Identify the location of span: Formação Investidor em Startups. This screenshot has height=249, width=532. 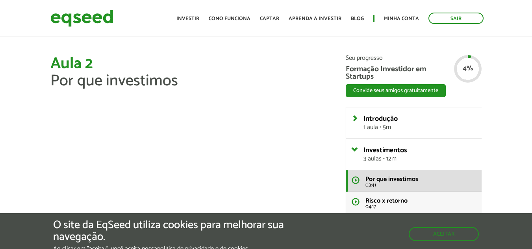
(414, 73).